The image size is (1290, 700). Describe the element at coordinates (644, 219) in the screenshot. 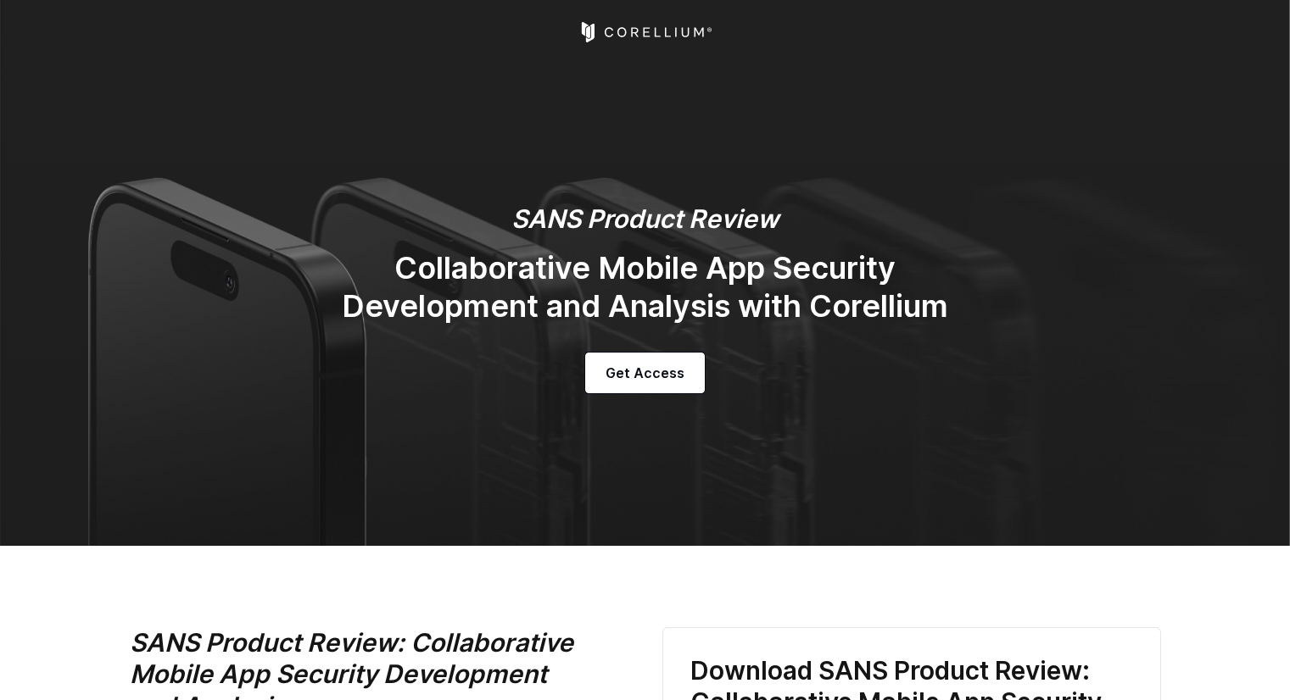

I see `em: SANS Product Review` at that location.